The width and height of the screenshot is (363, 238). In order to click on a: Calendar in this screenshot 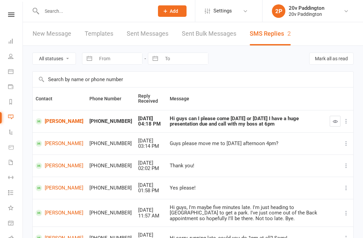, I will do `click(15, 72)`.